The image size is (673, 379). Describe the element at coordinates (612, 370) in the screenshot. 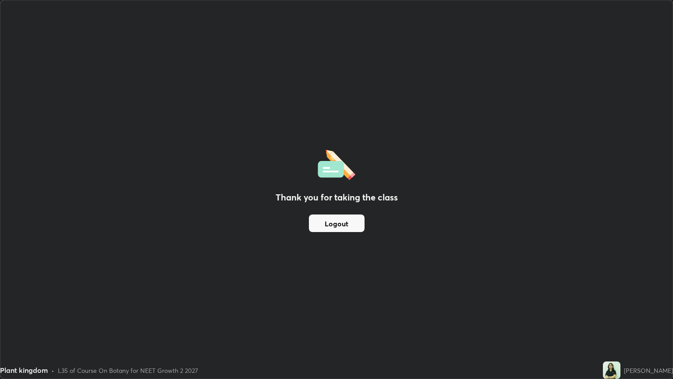

I see `img: b717d25577f447d5b7b8baad72da35ae.jpg` at that location.